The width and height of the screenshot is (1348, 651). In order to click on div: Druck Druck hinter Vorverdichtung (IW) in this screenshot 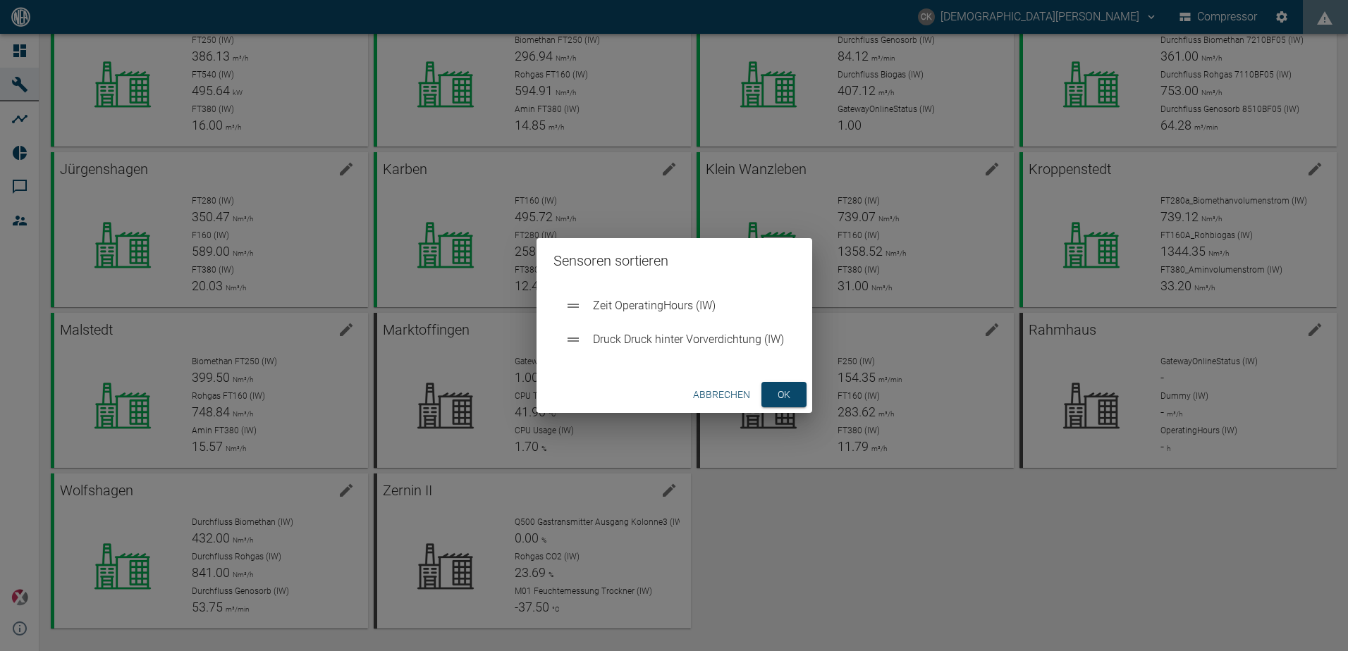, I will do `click(674, 340)`.